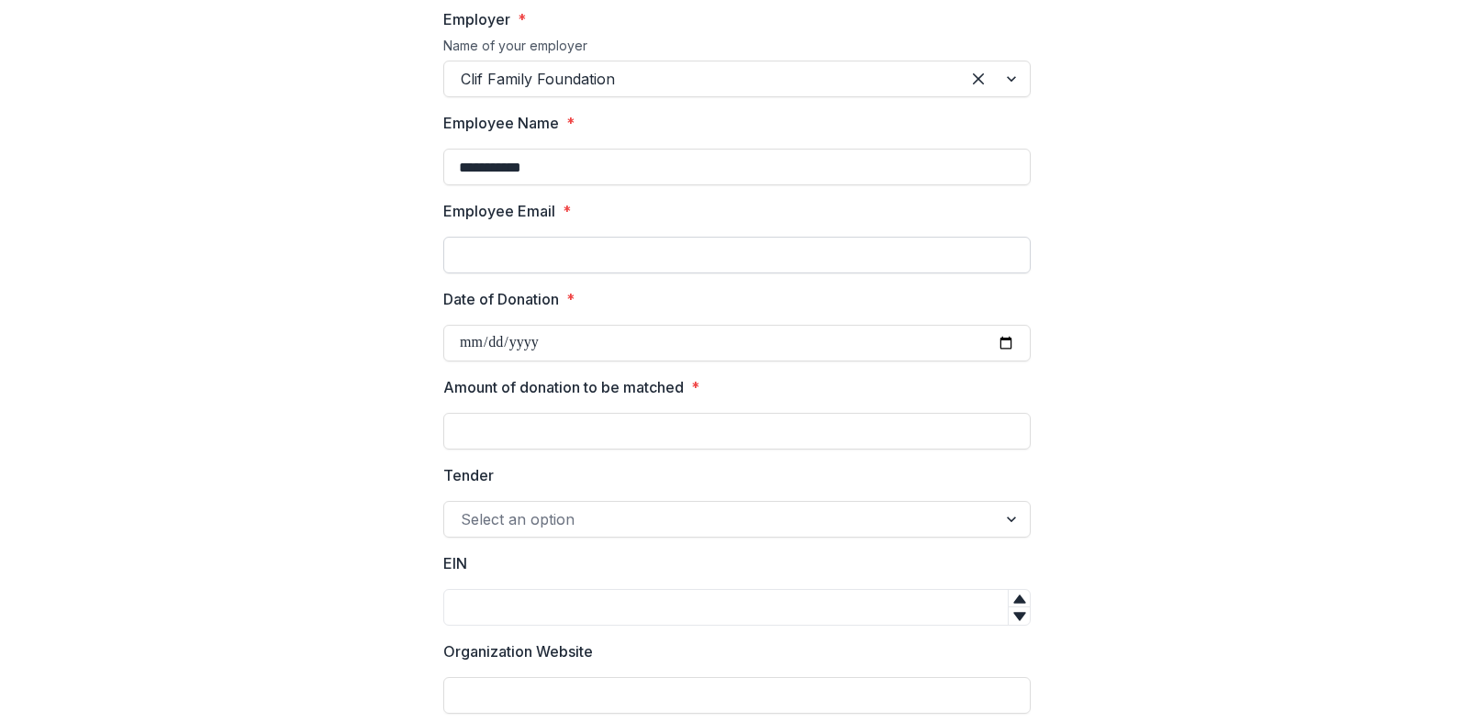  I want to click on p: Organization Website, so click(518, 652).